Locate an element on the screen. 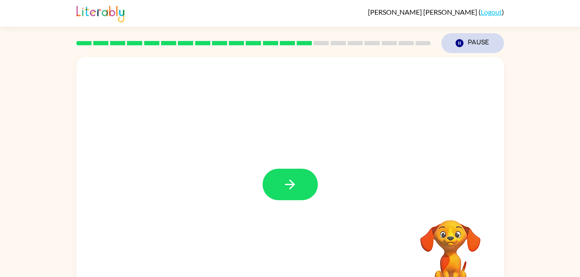 This screenshot has height=277, width=580. a: Logout is located at coordinates (491, 12).